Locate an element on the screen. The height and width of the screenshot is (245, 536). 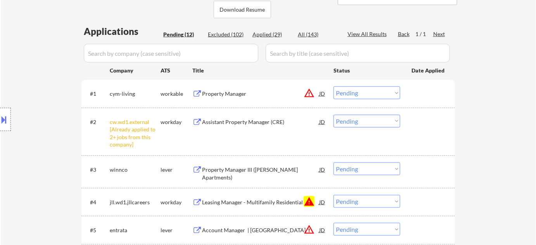
div: 1 / 1 is located at coordinates (424, 34).